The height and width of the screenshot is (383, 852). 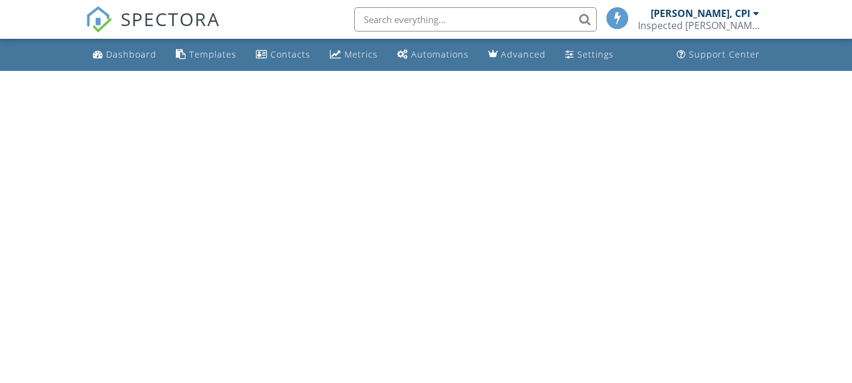 What do you see at coordinates (354, 55) in the screenshot?
I see `a: Metrics` at bounding box center [354, 55].